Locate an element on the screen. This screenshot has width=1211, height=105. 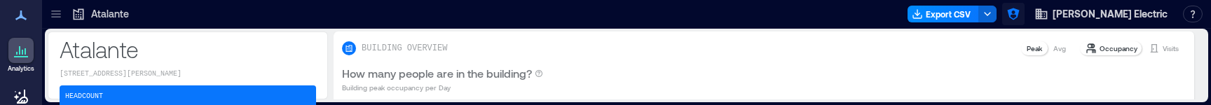
p: Visits is located at coordinates (1171, 48).